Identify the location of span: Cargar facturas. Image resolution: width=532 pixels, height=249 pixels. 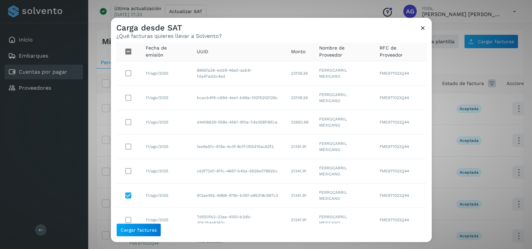
(139, 230).